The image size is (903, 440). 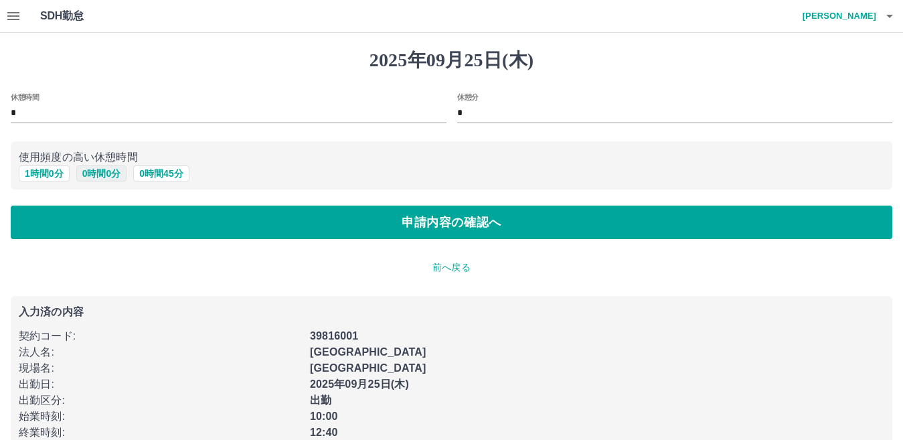 What do you see at coordinates (321, 400) in the screenshot?
I see `b: 出勤` at bounding box center [321, 400].